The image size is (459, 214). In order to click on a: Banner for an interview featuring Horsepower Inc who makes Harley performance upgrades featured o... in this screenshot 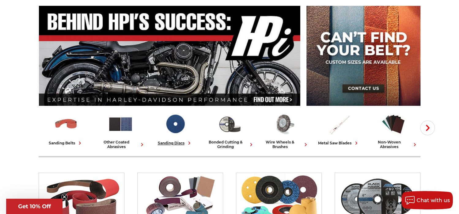, I will do `click(169, 56)`.